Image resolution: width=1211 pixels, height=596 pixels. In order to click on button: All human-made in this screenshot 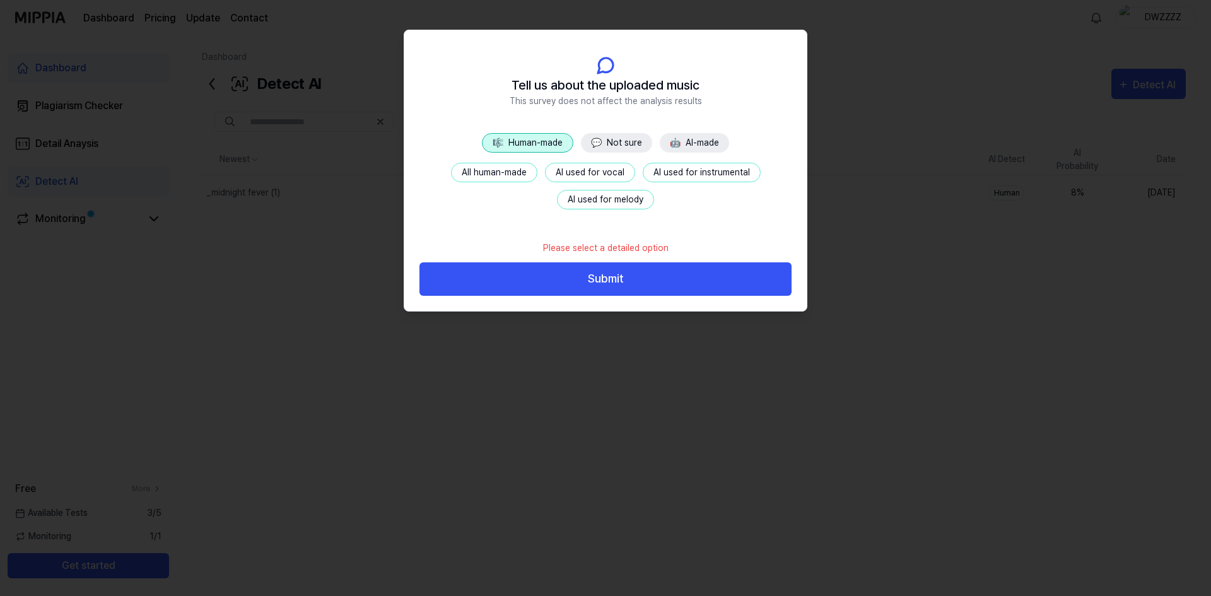, I will do `click(494, 172)`.